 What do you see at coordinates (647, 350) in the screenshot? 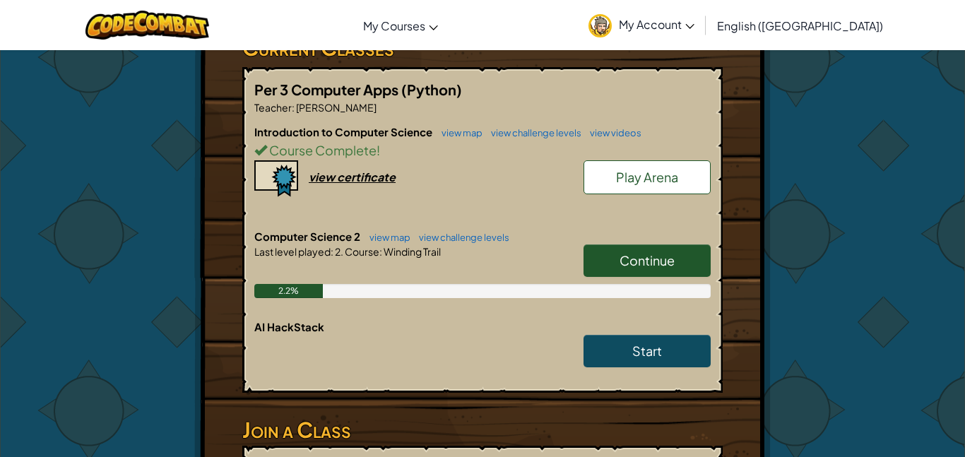
I see `span: Start` at bounding box center [647, 350].